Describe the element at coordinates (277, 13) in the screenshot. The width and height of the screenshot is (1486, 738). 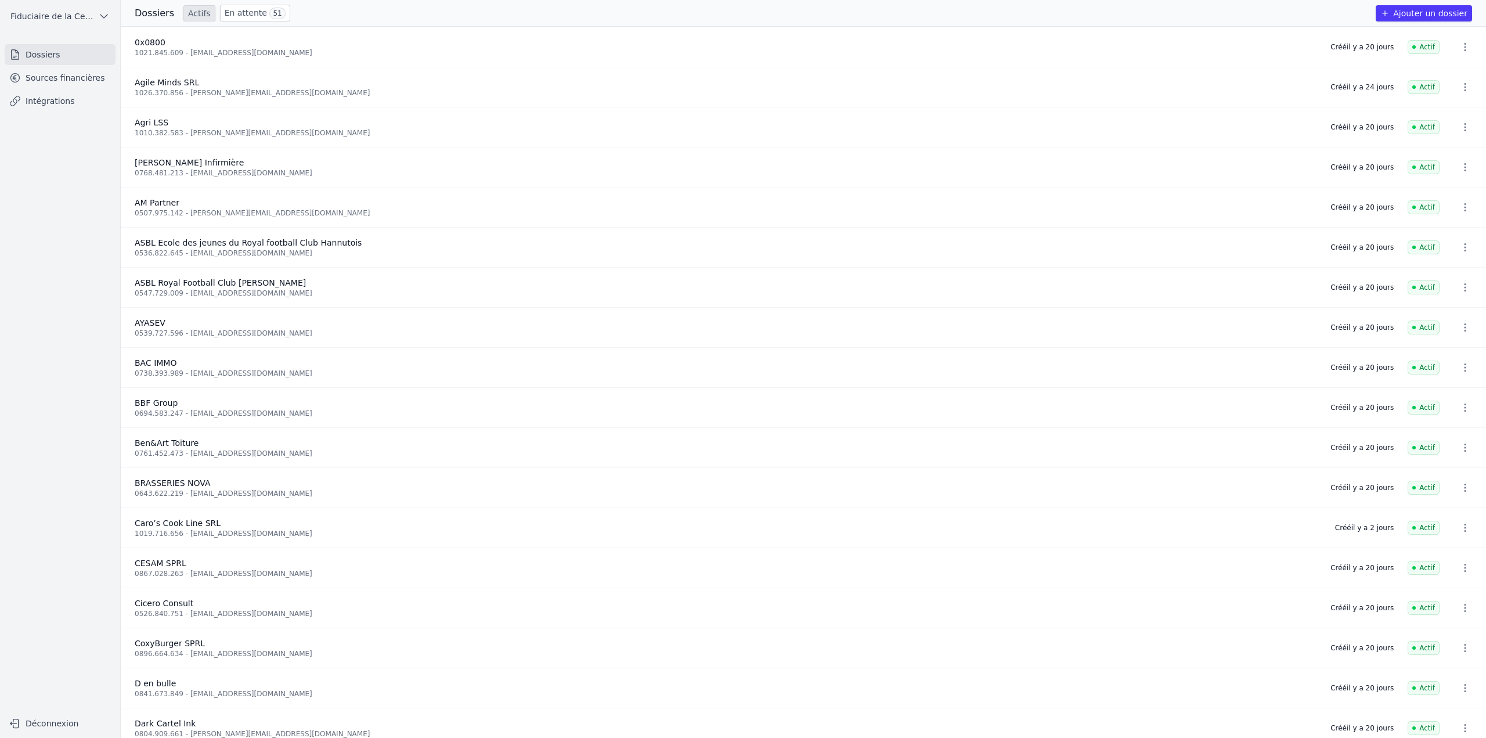
I see `span: 51` at that location.